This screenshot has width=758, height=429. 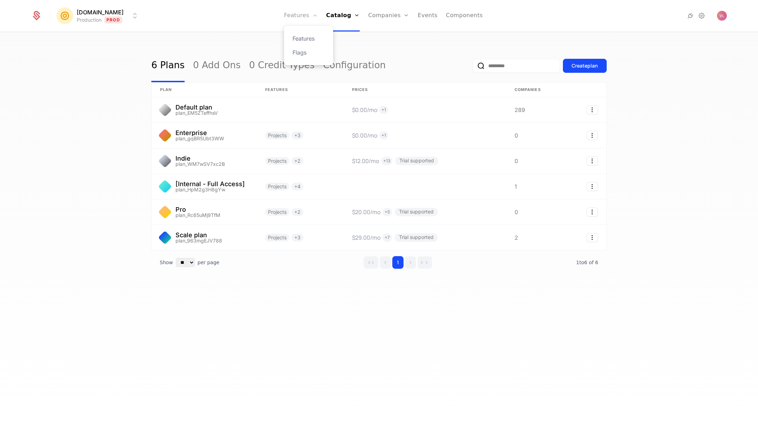 I want to click on button: Go to next page, so click(x=411, y=263).